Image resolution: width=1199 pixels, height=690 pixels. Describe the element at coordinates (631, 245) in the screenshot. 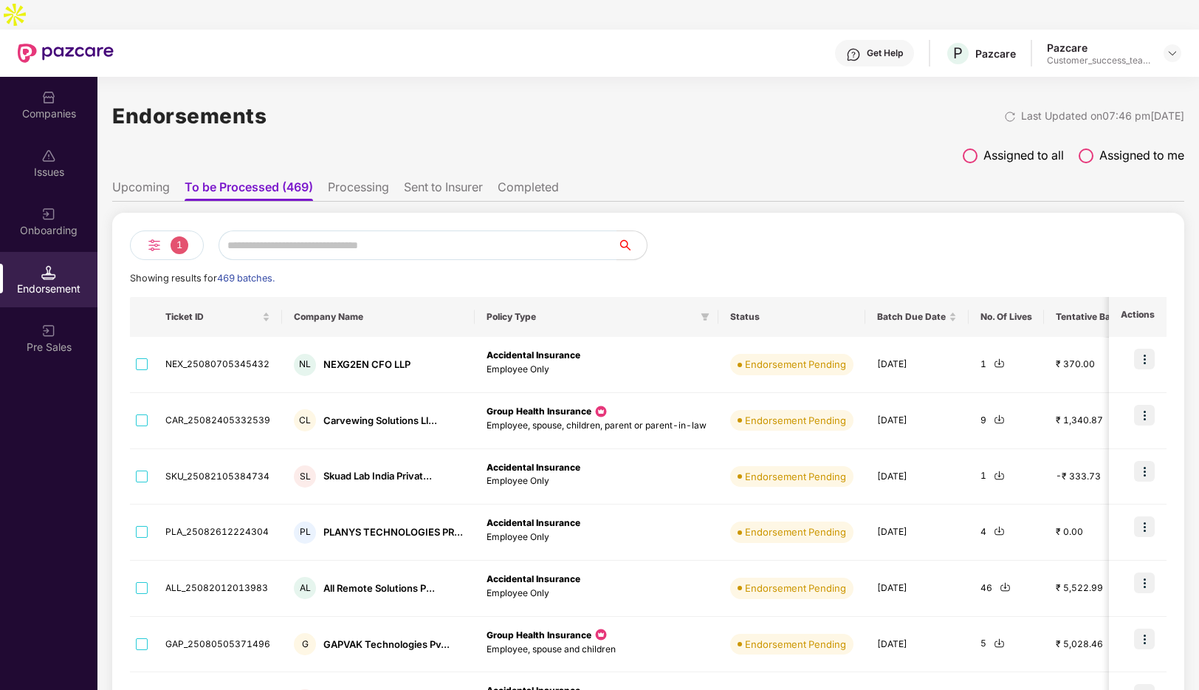

I see `span: search` at that location.